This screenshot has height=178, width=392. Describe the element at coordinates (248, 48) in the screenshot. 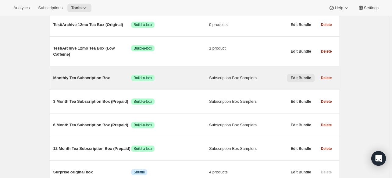

I see `span: 1 product` at that location.